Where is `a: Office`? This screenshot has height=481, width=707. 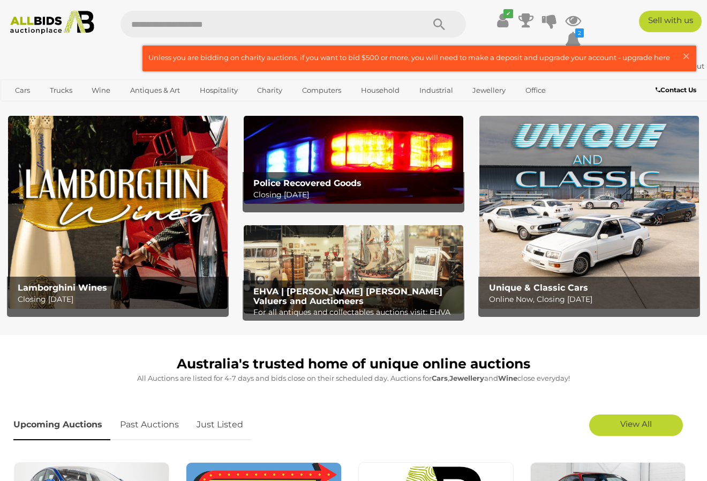
a: Office is located at coordinates (536, 90).